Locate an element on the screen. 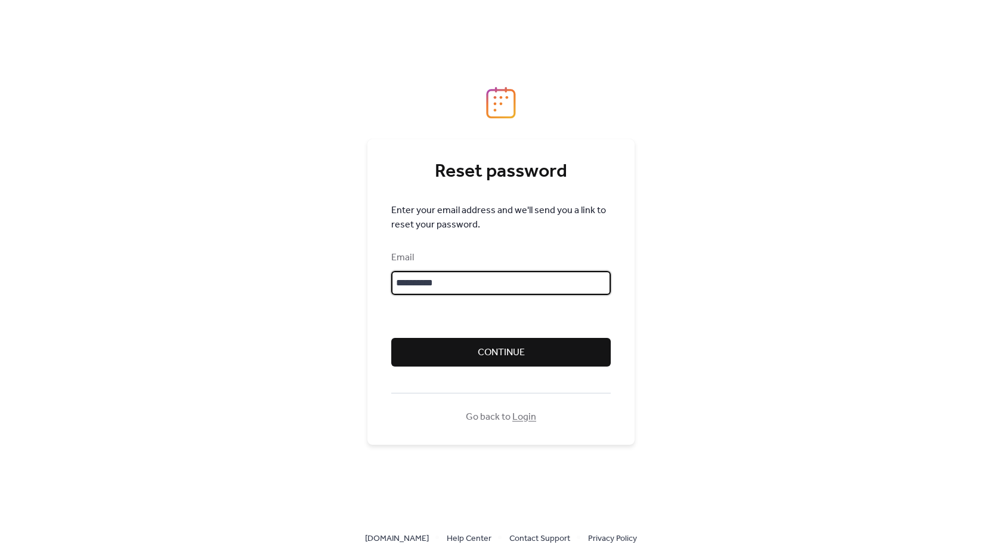 The image size is (1002, 560). span: Privacy Policy is located at coordinates (613, 539).